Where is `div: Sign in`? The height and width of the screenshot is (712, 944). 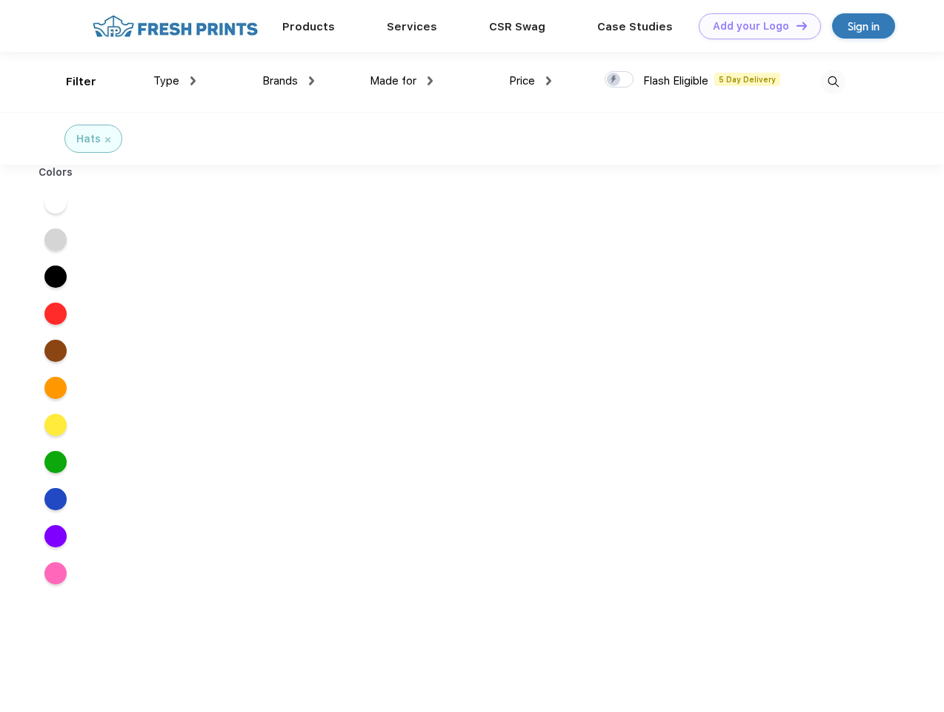
div: Sign in is located at coordinates (863, 26).